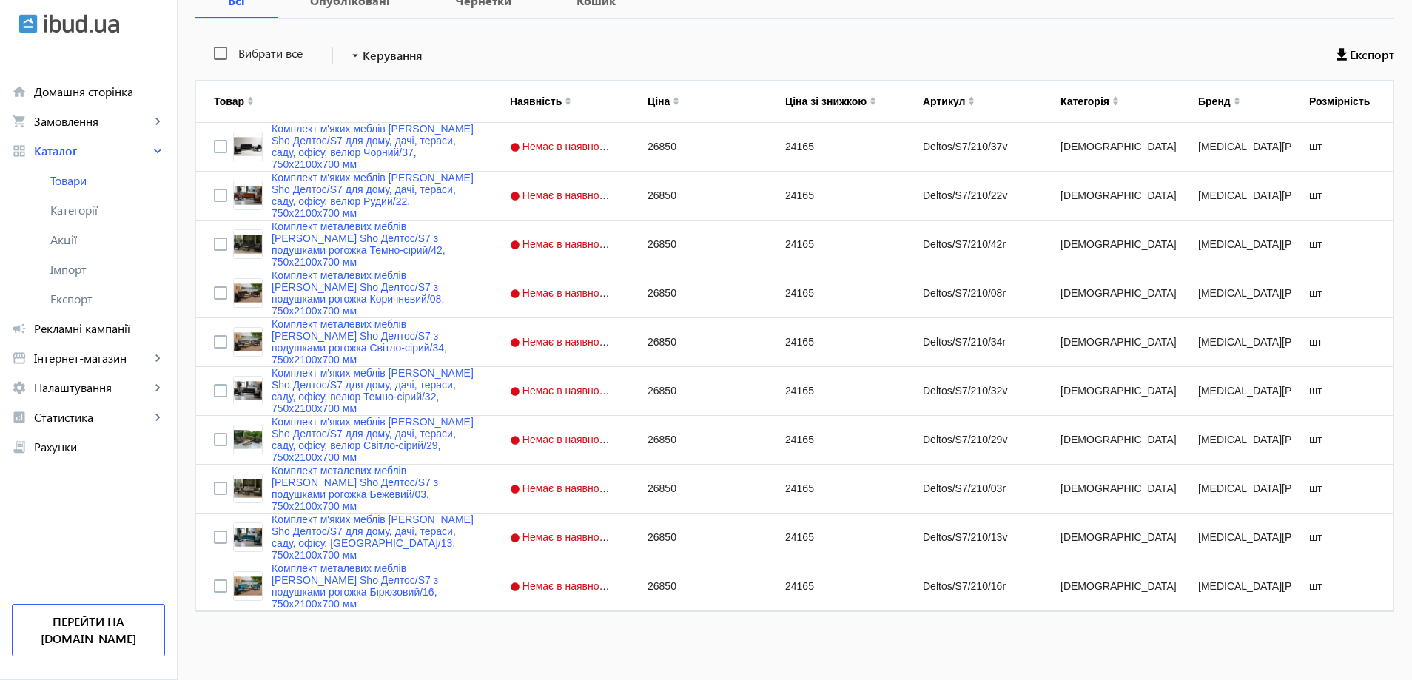 The width and height of the screenshot is (1412, 680). What do you see at coordinates (99, 447) in the screenshot?
I see `span: Рахунки` at bounding box center [99, 447].